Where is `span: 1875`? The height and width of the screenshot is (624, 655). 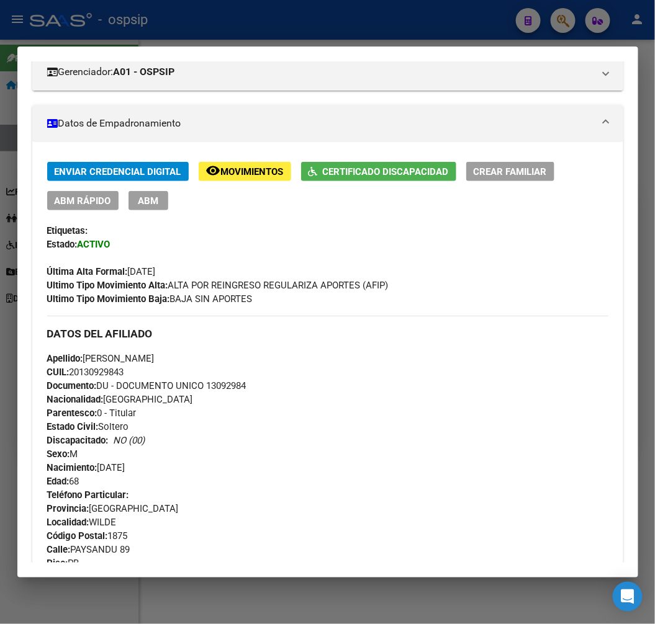 span: 1875 is located at coordinates (88, 536).